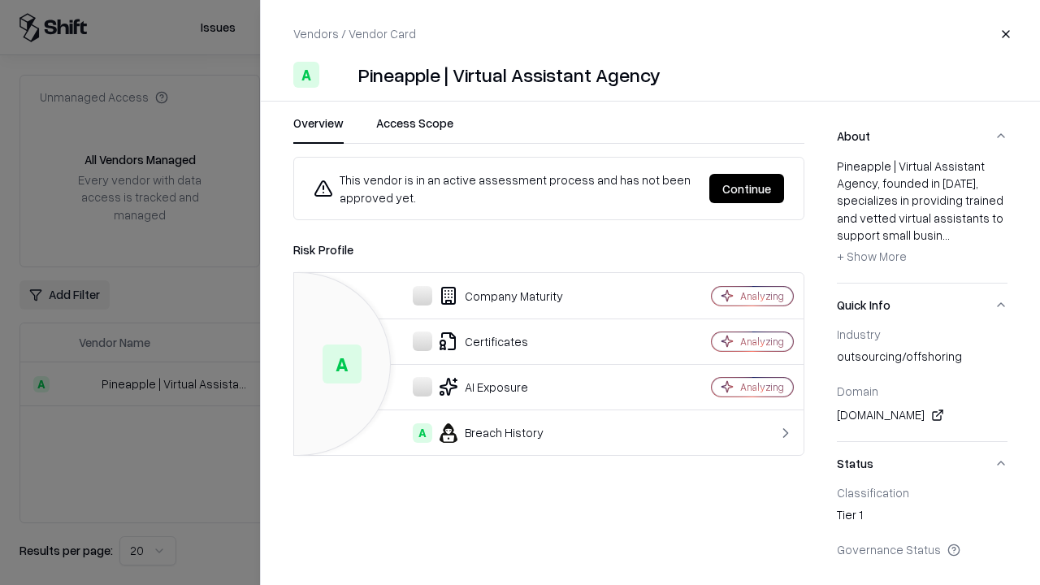 Image resolution: width=1040 pixels, height=585 pixels. What do you see at coordinates (922, 334) in the screenshot?
I see `div: Industry` at bounding box center [922, 334].